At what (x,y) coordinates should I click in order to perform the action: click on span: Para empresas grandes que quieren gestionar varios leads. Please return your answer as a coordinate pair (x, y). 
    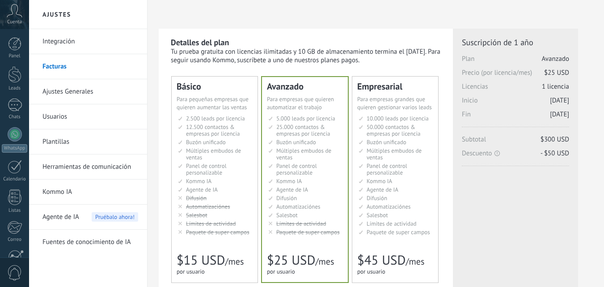
    Looking at the image, I should click on (394, 103).